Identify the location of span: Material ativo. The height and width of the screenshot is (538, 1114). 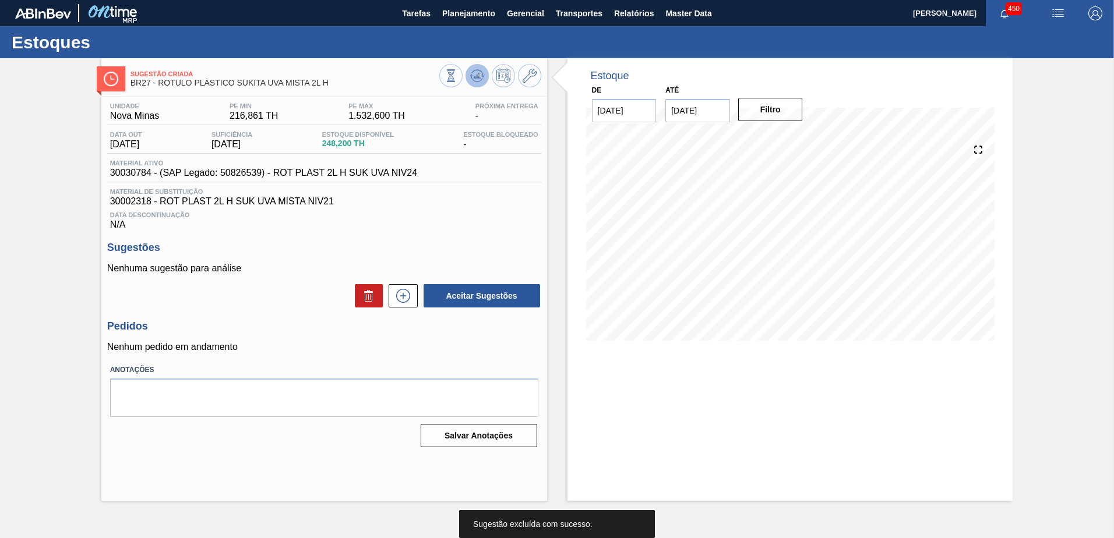
(263, 163).